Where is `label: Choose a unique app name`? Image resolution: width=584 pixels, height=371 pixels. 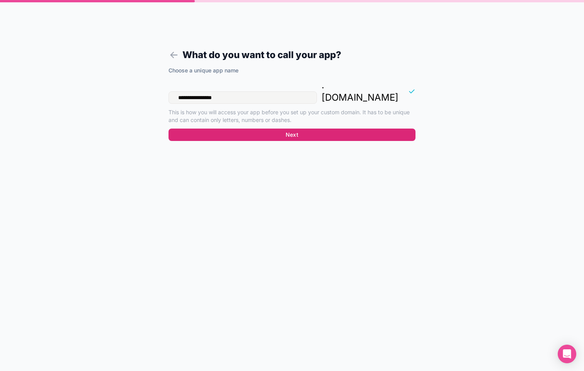 label: Choose a unique app name is located at coordinates (203, 70).